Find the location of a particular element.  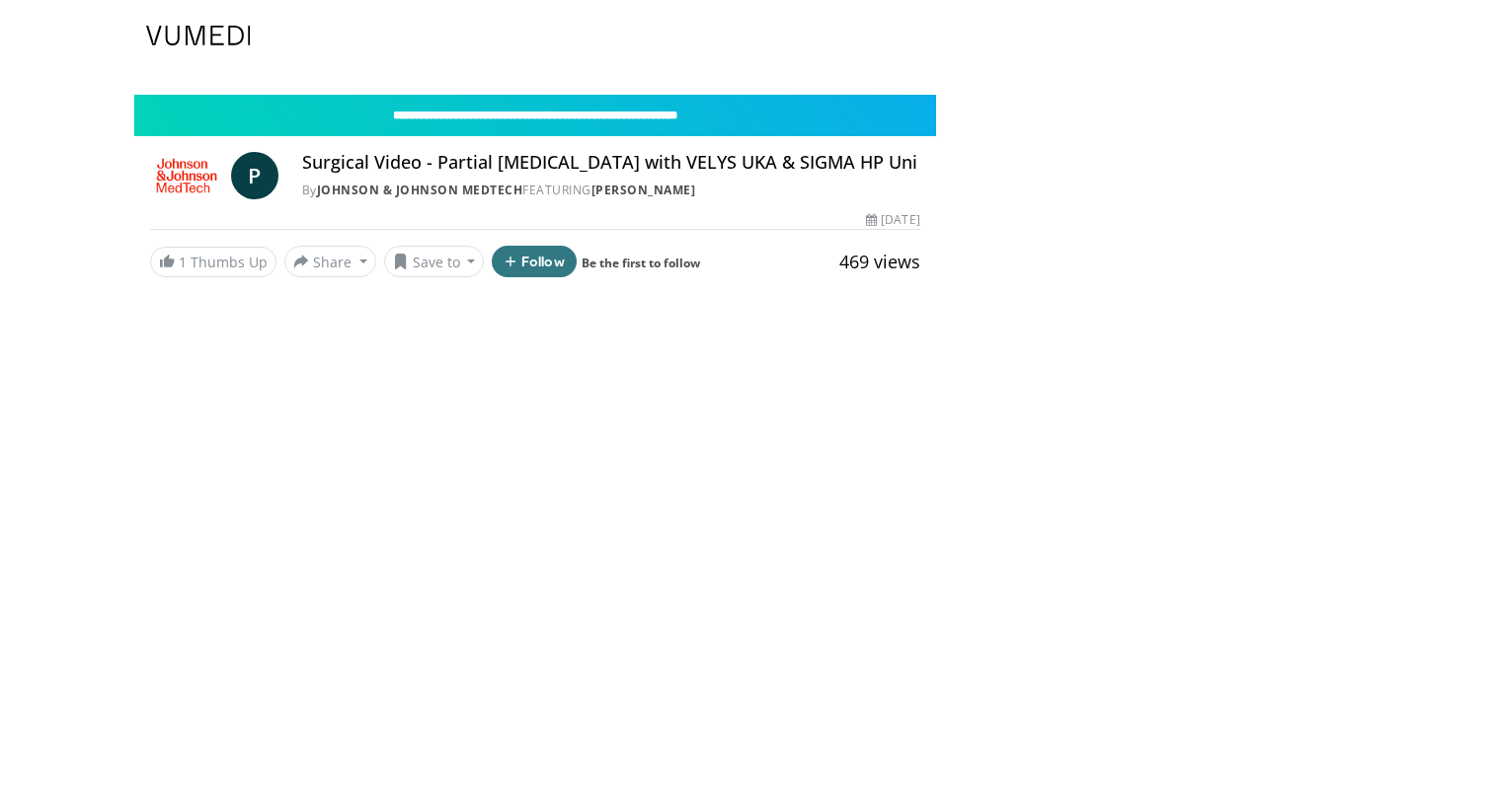

span: 469 views is located at coordinates (880, 261).